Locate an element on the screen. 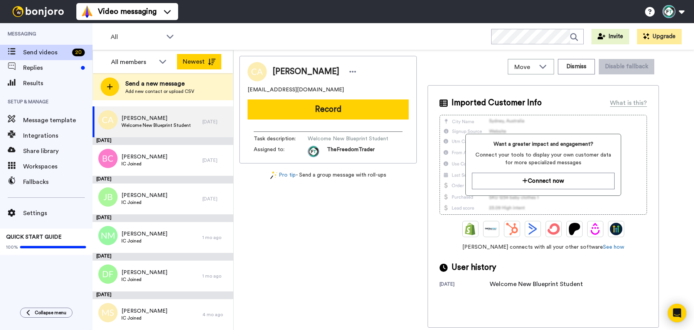 The image size is (694, 330). img: ConvertKit is located at coordinates (553, 229).